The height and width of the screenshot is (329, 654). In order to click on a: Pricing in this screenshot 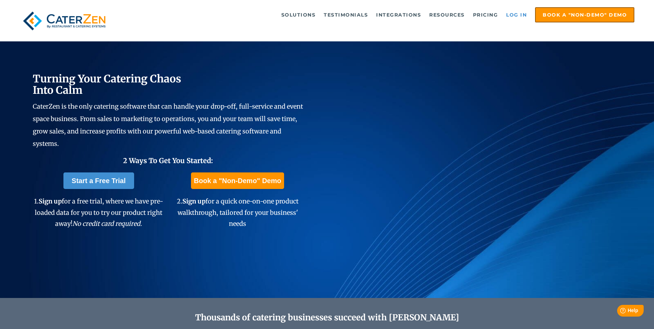, I will do `click(486, 15)`.